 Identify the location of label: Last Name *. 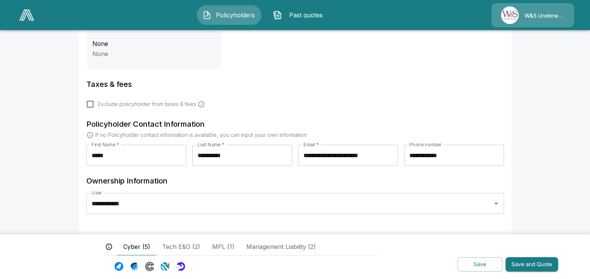
(211, 144).